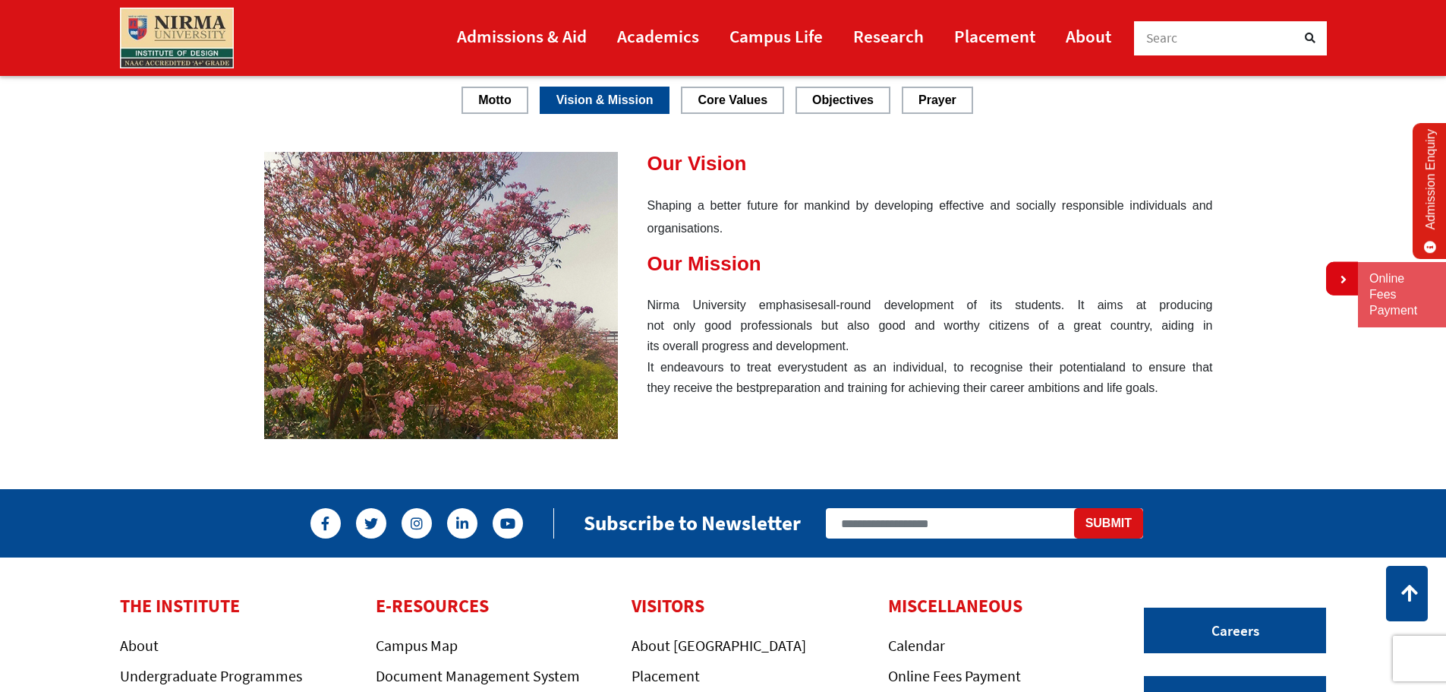 This screenshot has height=692, width=1446. Describe the element at coordinates (705, 263) in the screenshot. I see `strong: Our Mission` at that location.